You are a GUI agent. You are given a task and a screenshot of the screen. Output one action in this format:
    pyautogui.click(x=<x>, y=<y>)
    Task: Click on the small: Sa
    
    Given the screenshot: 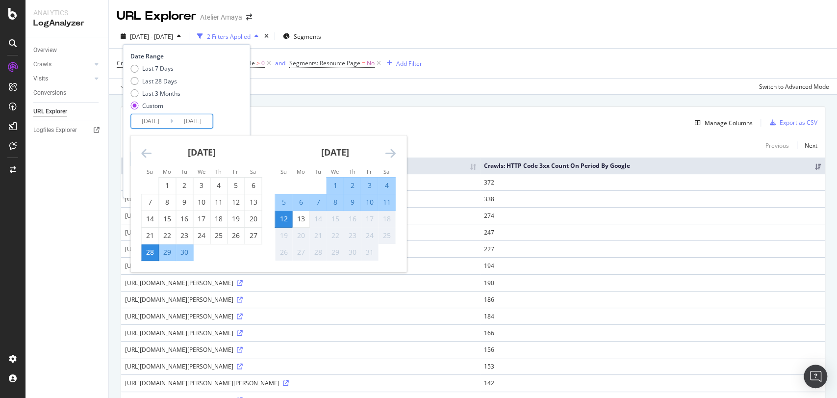 What is the action you would take?
    pyautogui.click(x=387, y=171)
    